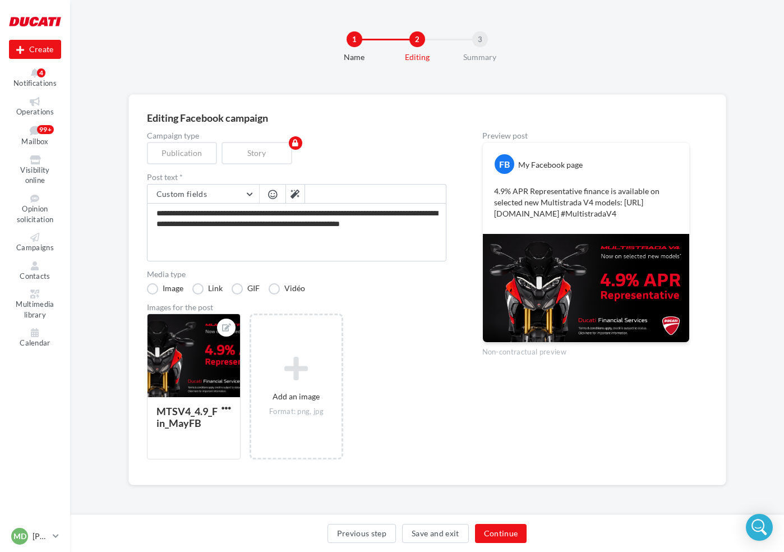 This screenshot has width=784, height=552. What do you see at coordinates (297, 136) in the screenshot?
I see `label: Campaign type` at bounding box center [297, 136].